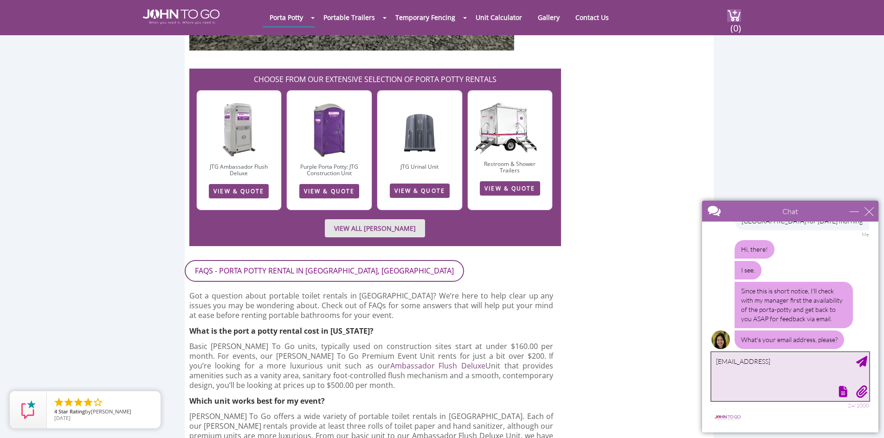 The height and width of the screenshot is (438, 884). Describe the element at coordinates (103, 412) in the screenshot. I see `span: by` at that location.